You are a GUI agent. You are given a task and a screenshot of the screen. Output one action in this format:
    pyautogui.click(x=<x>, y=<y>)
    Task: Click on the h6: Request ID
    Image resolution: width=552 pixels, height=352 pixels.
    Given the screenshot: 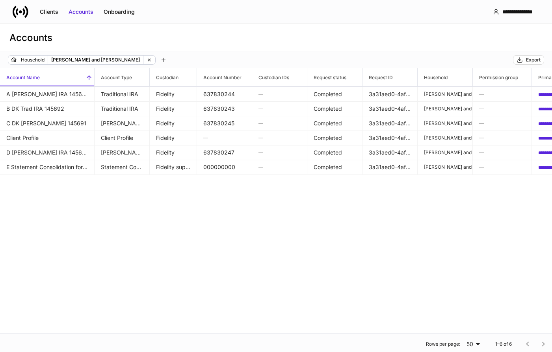 What is the action you would take?
    pyautogui.click(x=378, y=77)
    